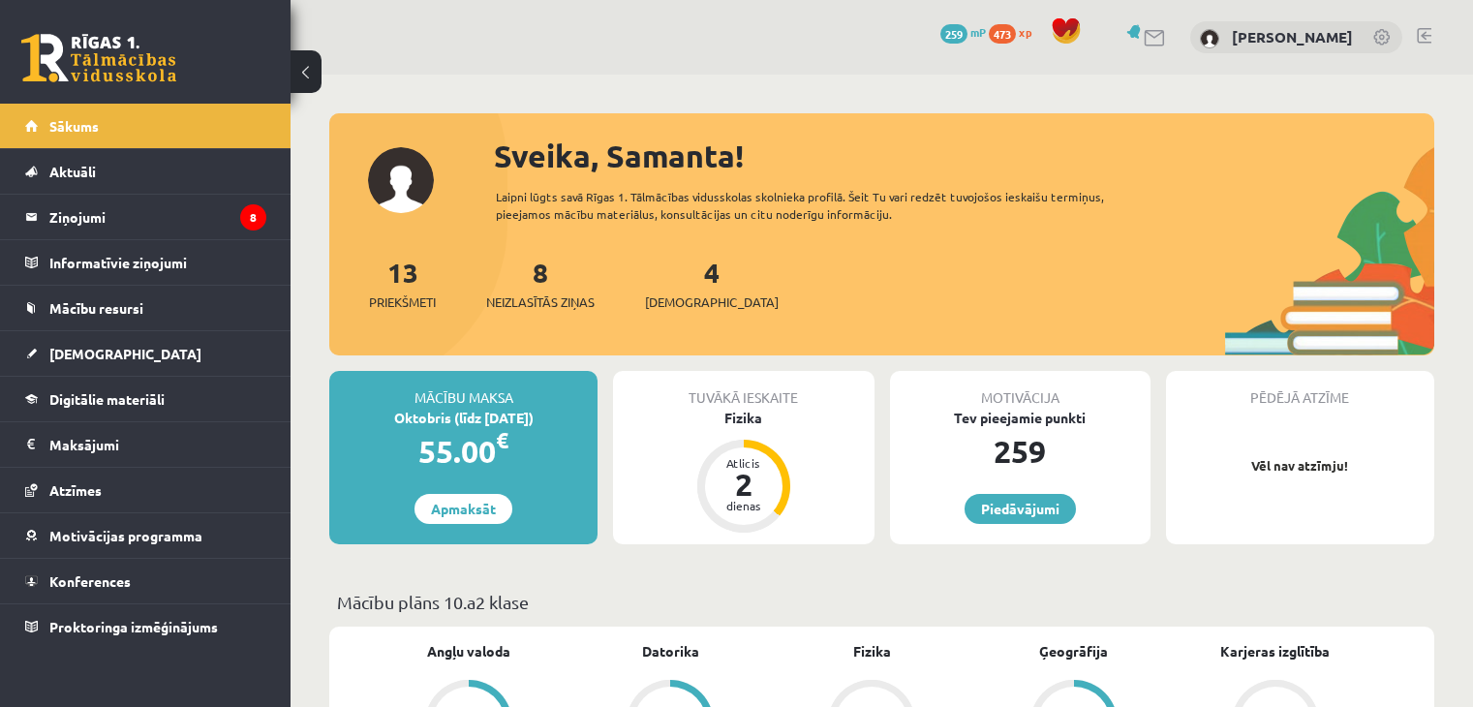 Image resolution: width=1473 pixels, height=707 pixels. I want to click on a: Maksājumi, so click(145, 445).